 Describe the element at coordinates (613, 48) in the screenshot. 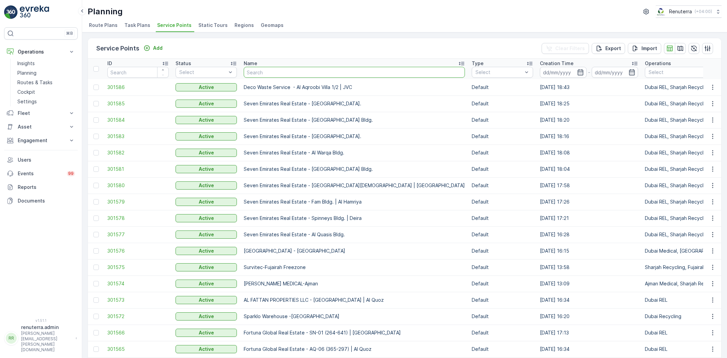

I see `p: Export` at that location.